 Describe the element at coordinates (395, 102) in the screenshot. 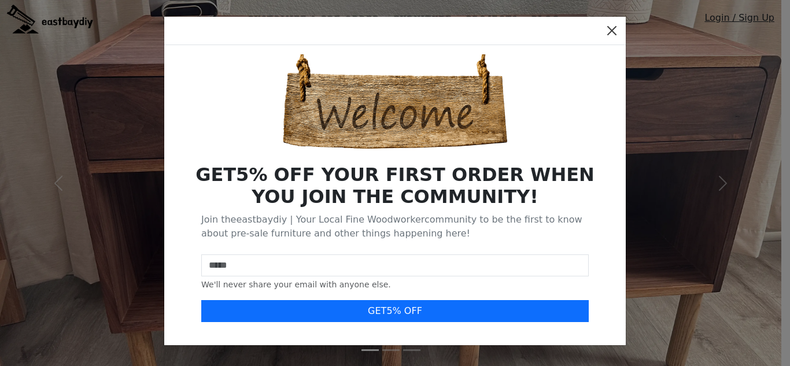

I see `img: Welcome` at that location.